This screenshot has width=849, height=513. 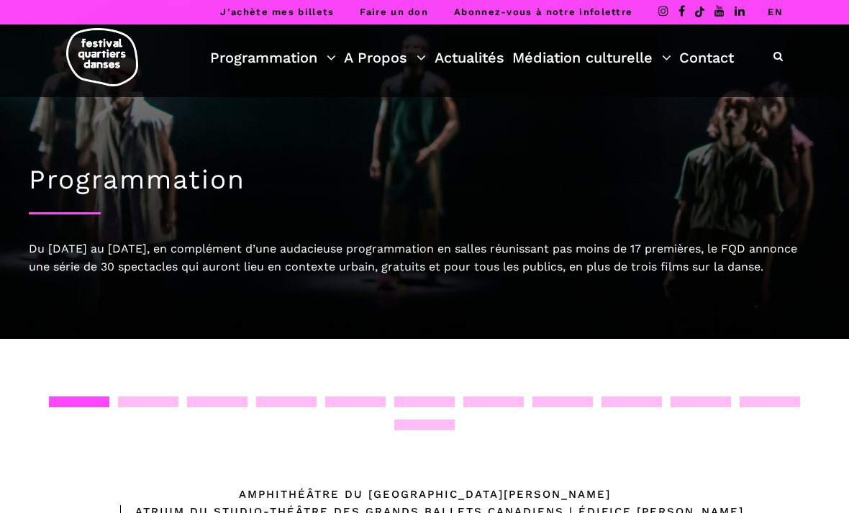 What do you see at coordinates (543, 12) in the screenshot?
I see `a: Abonnez-vous à notre infolettre` at bounding box center [543, 12].